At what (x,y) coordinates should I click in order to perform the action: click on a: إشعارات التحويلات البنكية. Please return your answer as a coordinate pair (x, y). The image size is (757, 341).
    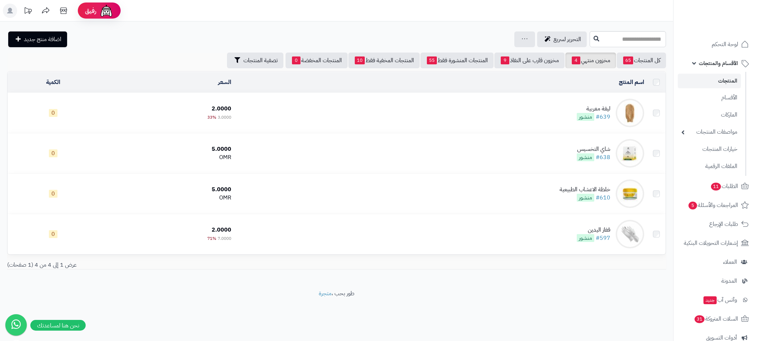
    Looking at the image, I should click on (716, 243).